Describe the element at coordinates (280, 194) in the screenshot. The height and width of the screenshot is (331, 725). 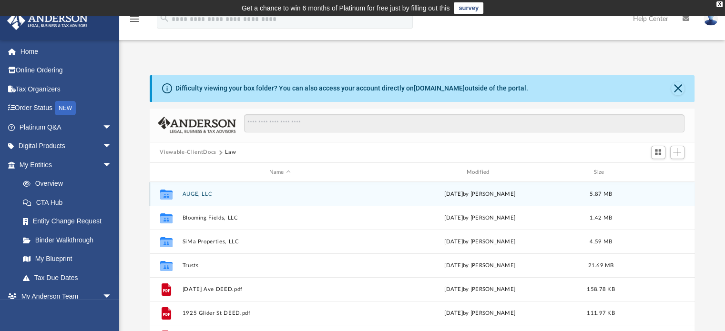
I see `button: AUGE, LLC` at that location.